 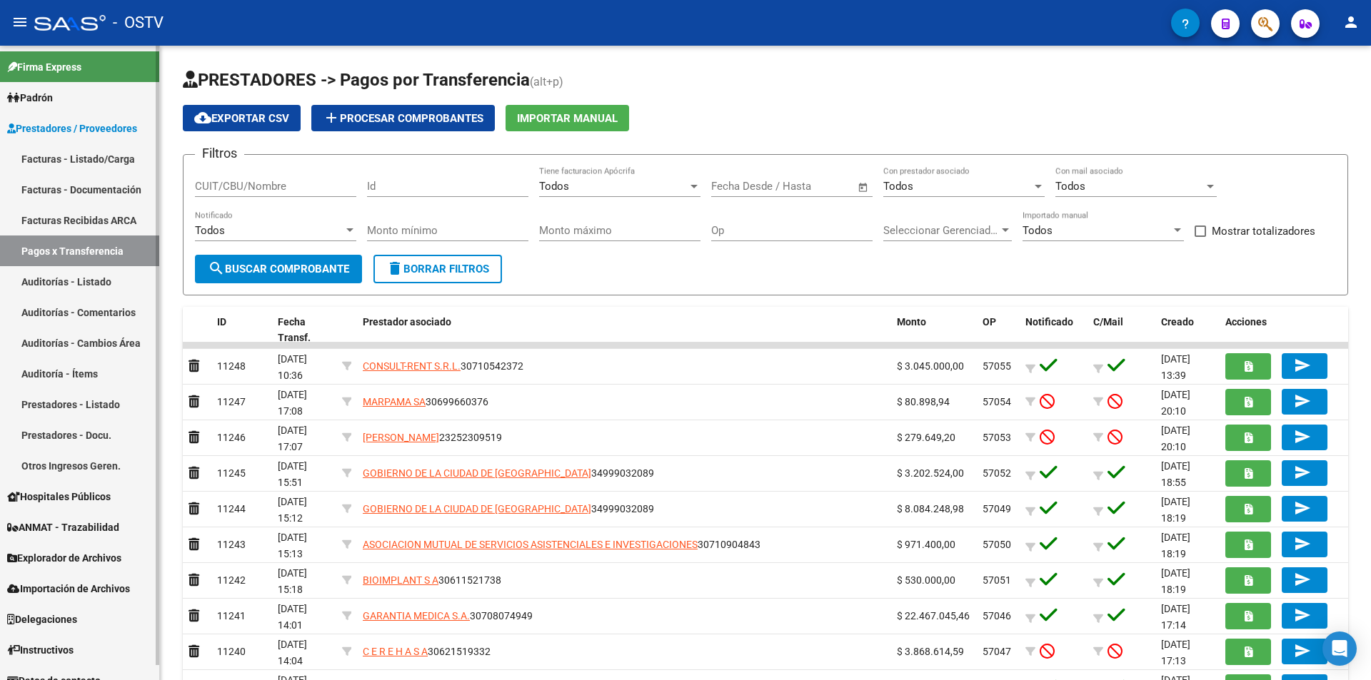 What do you see at coordinates (138, 23) in the screenshot?
I see `span: - OSTV` at bounding box center [138, 23].